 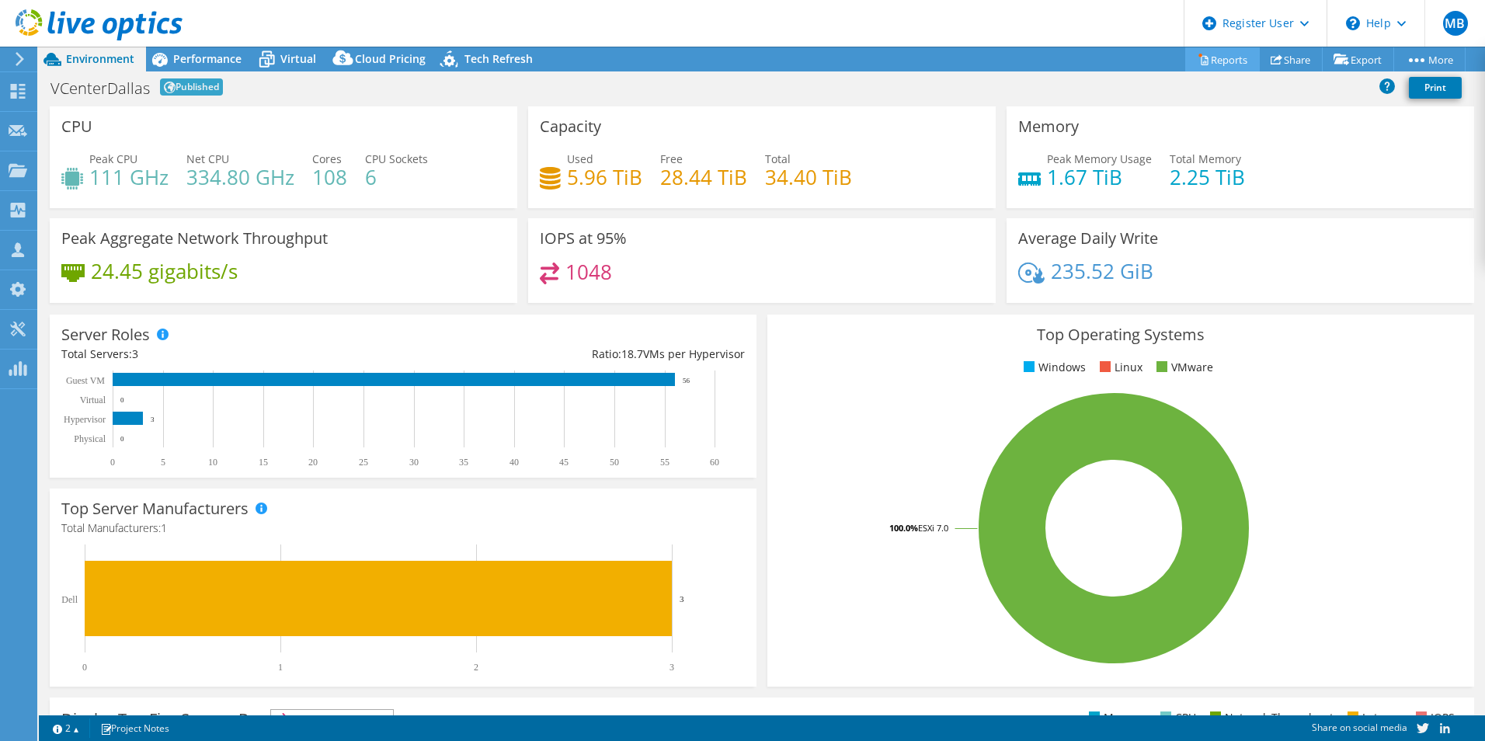 I want to click on span: Cloud Pricing, so click(x=390, y=58).